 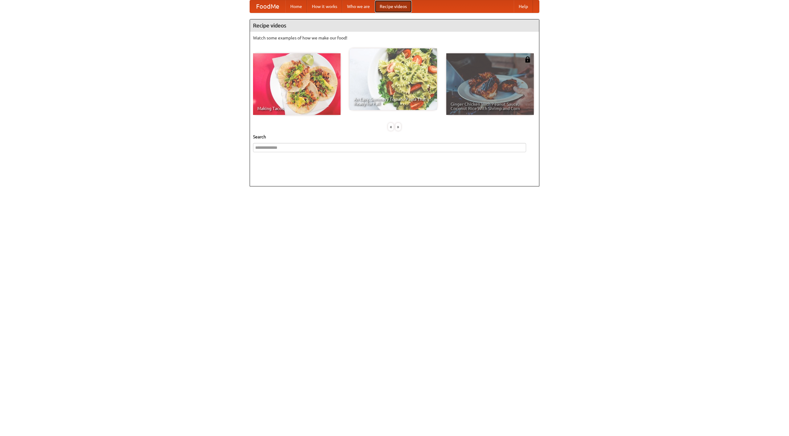 I want to click on a: Recipe videos, so click(x=393, y=6).